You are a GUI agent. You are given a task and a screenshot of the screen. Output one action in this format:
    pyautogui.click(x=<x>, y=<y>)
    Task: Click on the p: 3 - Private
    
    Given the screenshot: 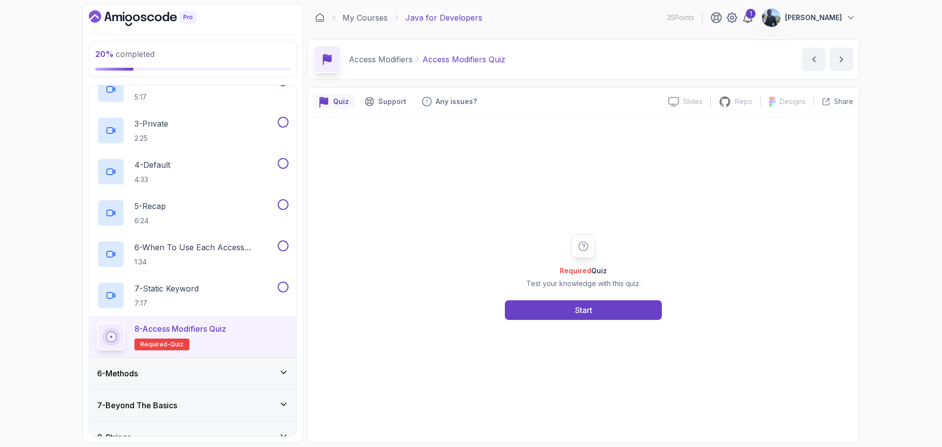 What is the action you would take?
    pyautogui.click(x=151, y=124)
    